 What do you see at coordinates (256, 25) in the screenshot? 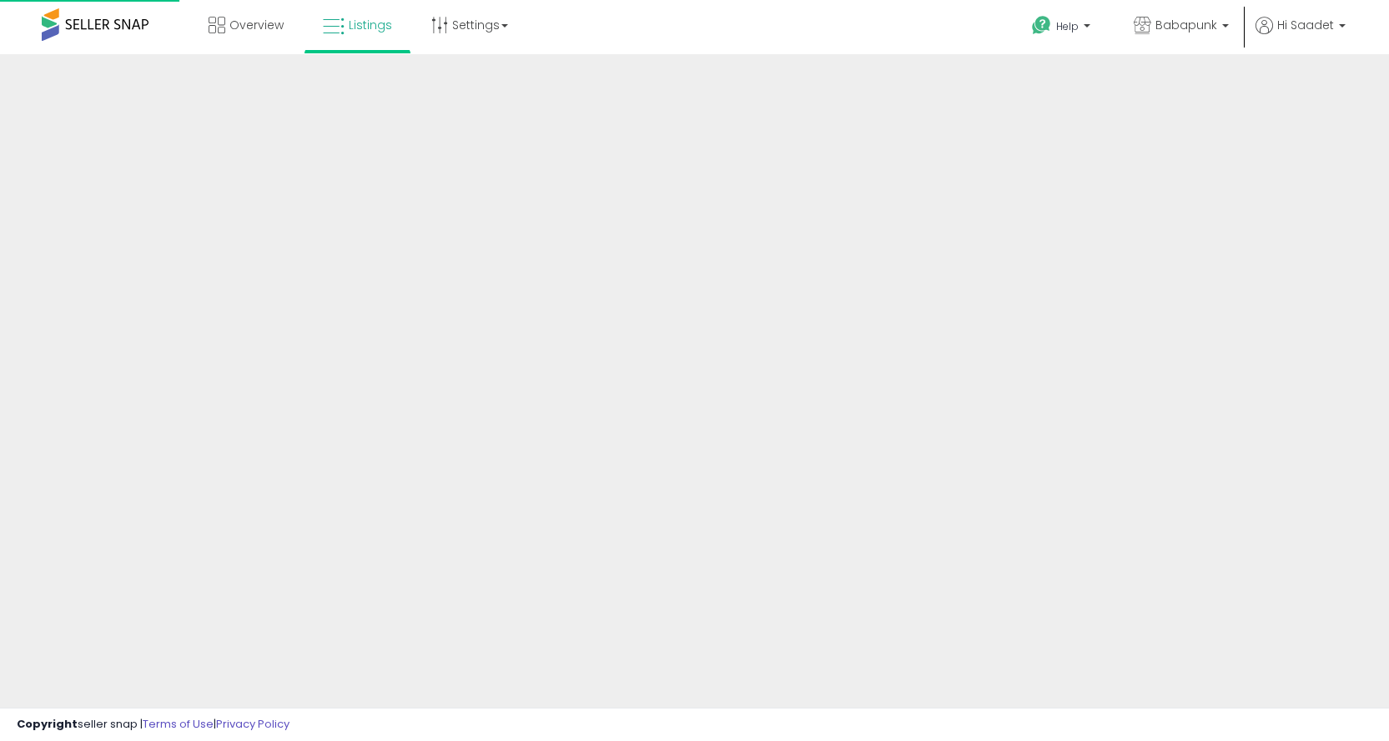
I see `span: Overview` at bounding box center [256, 25].